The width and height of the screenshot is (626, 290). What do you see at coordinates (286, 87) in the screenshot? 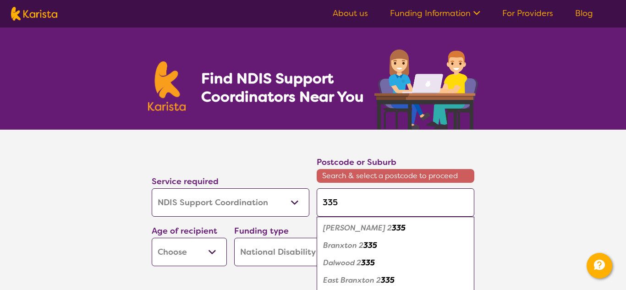
I see `h1: Find NDIS Support Coordinators Near You` at bounding box center [286, 87].